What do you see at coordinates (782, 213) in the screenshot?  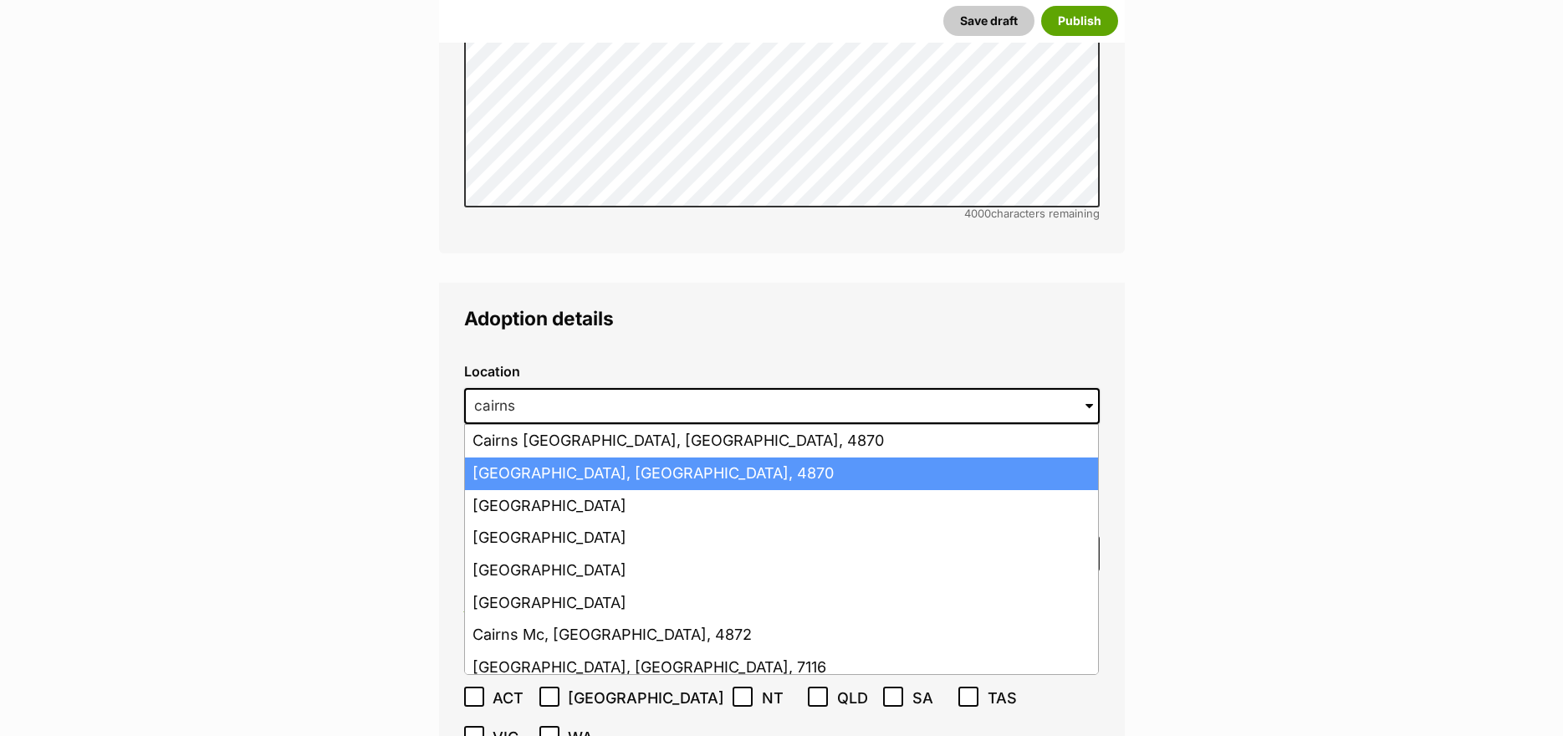 I see `div: characters remaining` at bounding box center [782, 213].